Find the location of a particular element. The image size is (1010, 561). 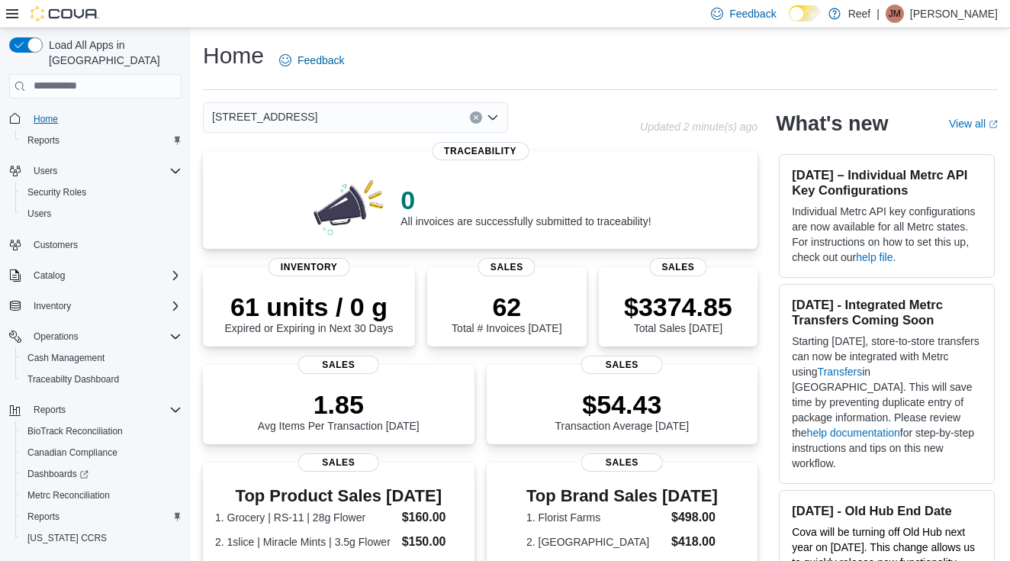

p: 61 units / 0 g is located at coordinates (309, 307).